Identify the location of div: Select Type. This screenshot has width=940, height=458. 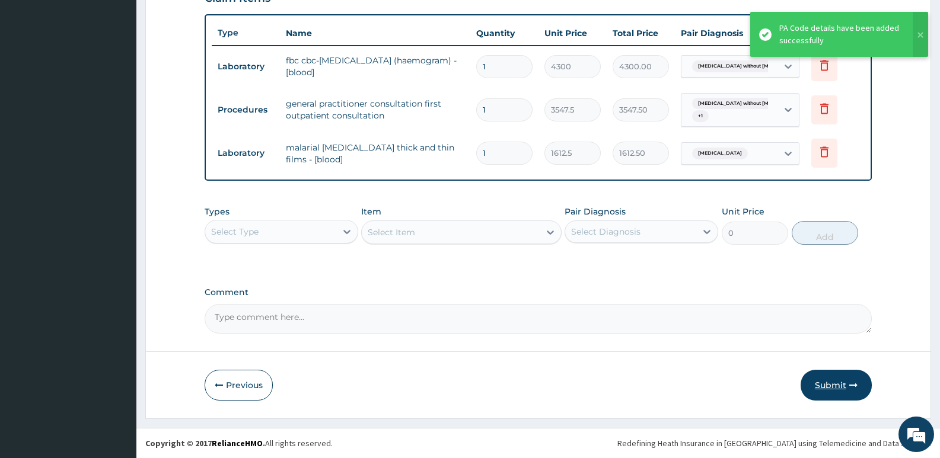
(235, 232).